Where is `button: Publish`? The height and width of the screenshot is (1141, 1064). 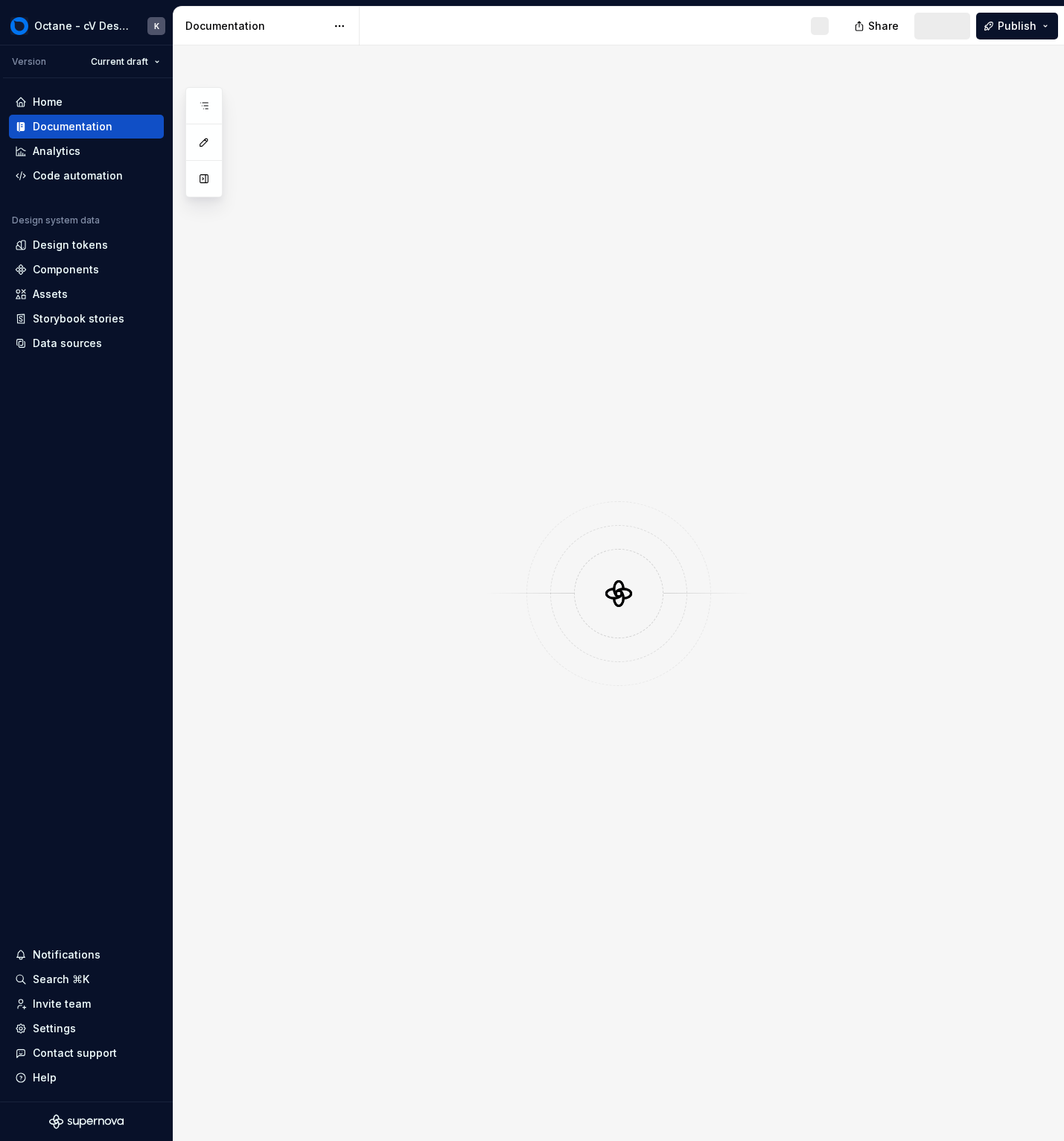
button: Publish is located at coordinates (1017, 26).